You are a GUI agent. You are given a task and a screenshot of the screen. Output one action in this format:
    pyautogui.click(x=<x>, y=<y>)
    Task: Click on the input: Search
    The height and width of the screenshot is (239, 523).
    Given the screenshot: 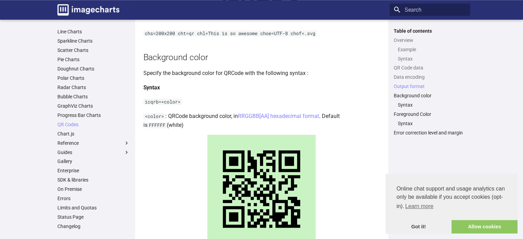 What is the action you would take?
    pyautogui.click(x=430, y=10)
    